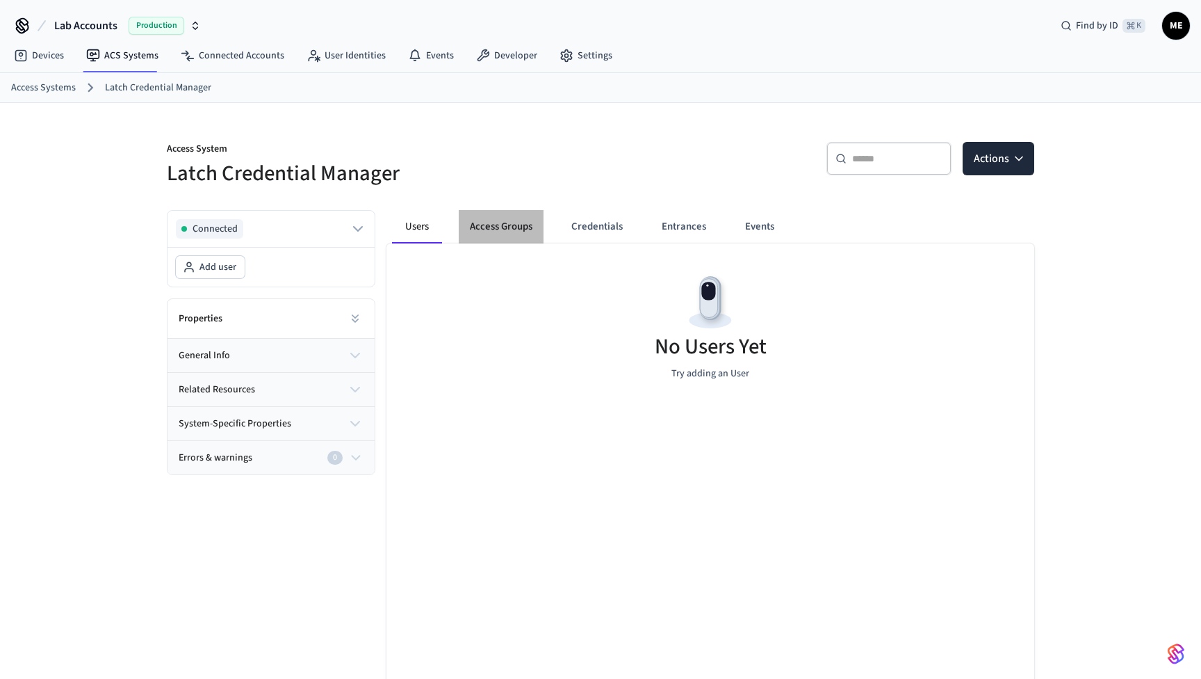 This screenshot has width=1201, height=679. What do you see at coordinates (122, 56) in the screenshot?
I see `a: ACS Systems` at bounding box center [122, 56].